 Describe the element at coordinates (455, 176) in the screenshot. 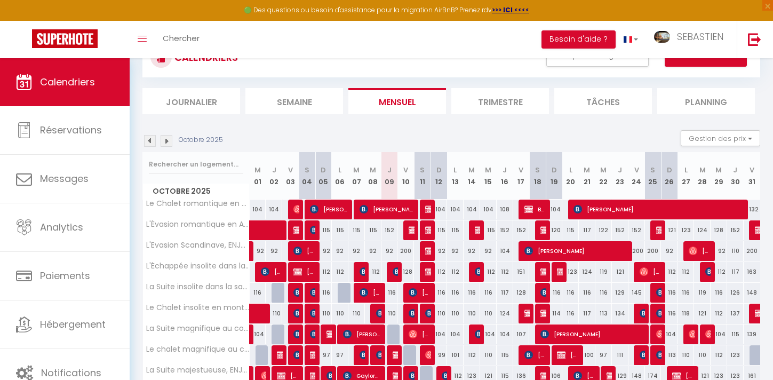

I see `th: 13` at that location.